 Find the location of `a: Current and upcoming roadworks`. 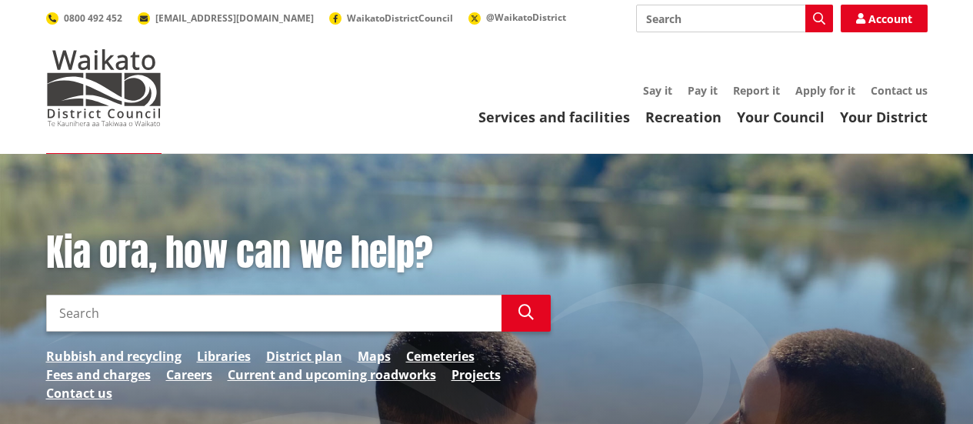

a: Current and upcoming roadworks is located at coordinates (331, 375).